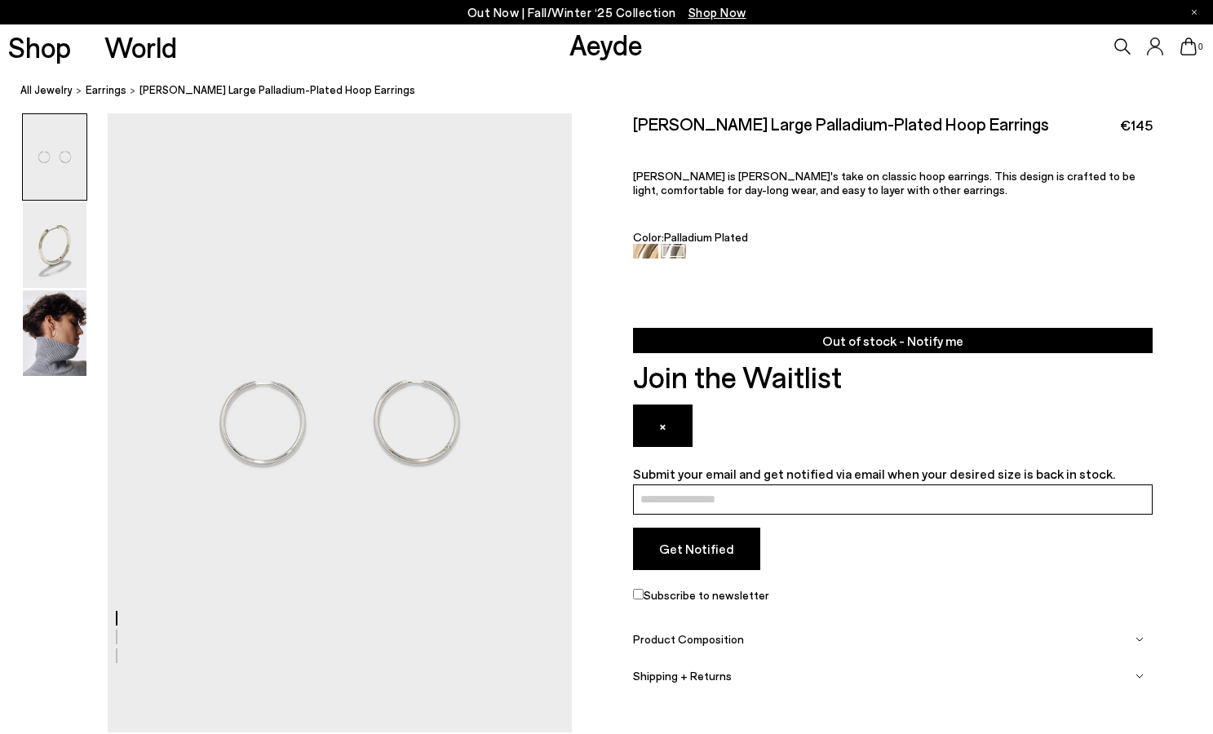 The image size is (1213, 734). What do you see at coordinates (1137, 125) in the screenshot?
I see `span: €145` at bounding box center [1137, 125].